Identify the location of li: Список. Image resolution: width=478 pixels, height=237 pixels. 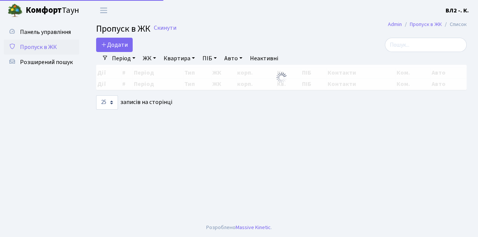
(454, 25).